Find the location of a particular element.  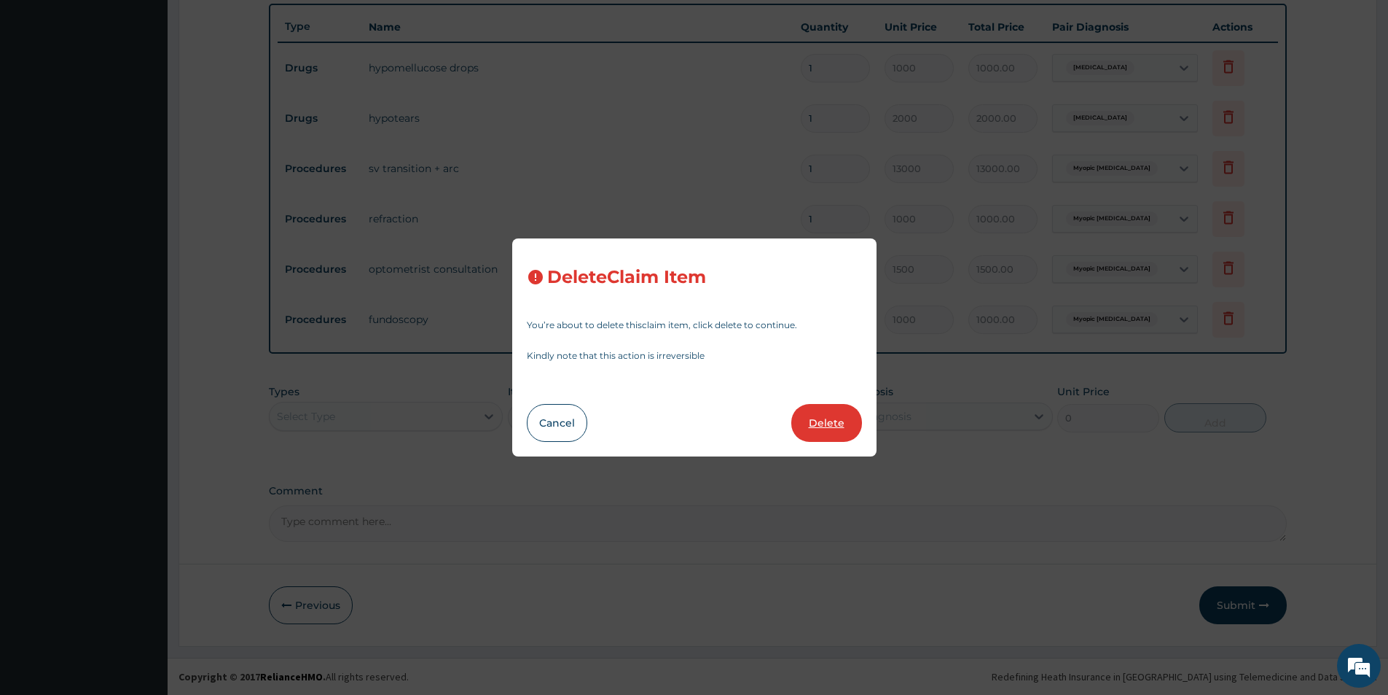

span: We're online! is located at coordinates (143, 257).